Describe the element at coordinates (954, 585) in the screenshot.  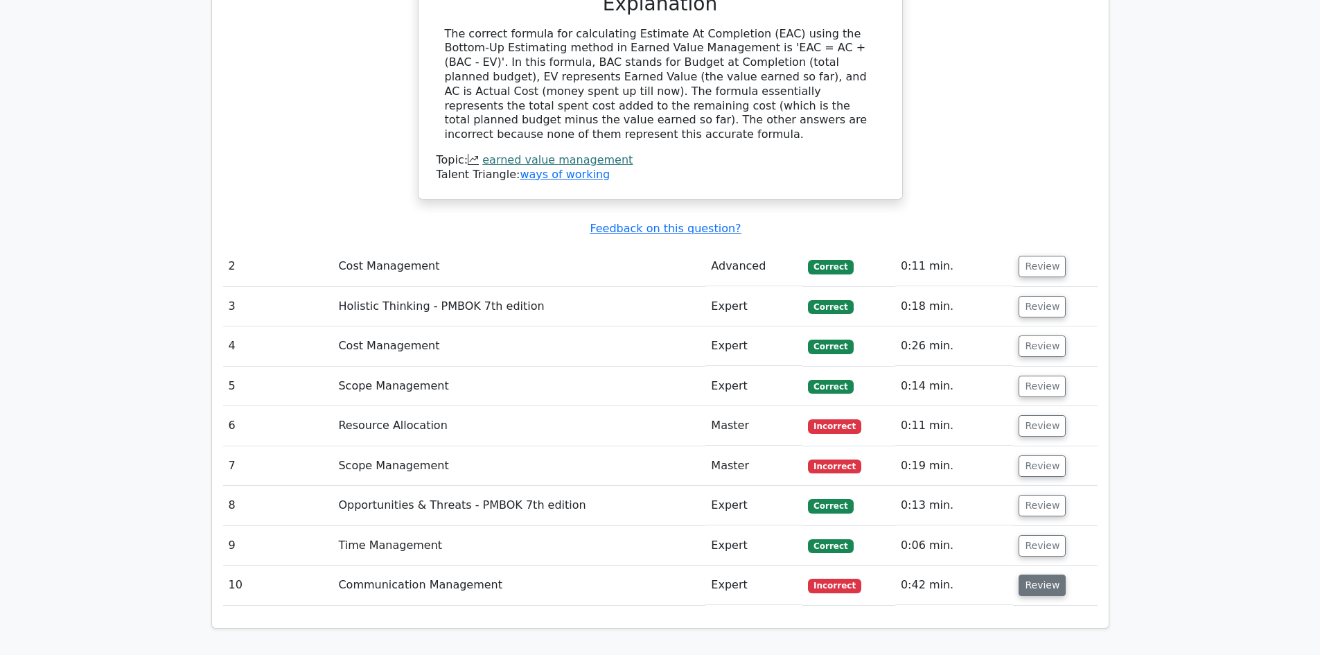
I see `td: 0:42 min.` at that location.